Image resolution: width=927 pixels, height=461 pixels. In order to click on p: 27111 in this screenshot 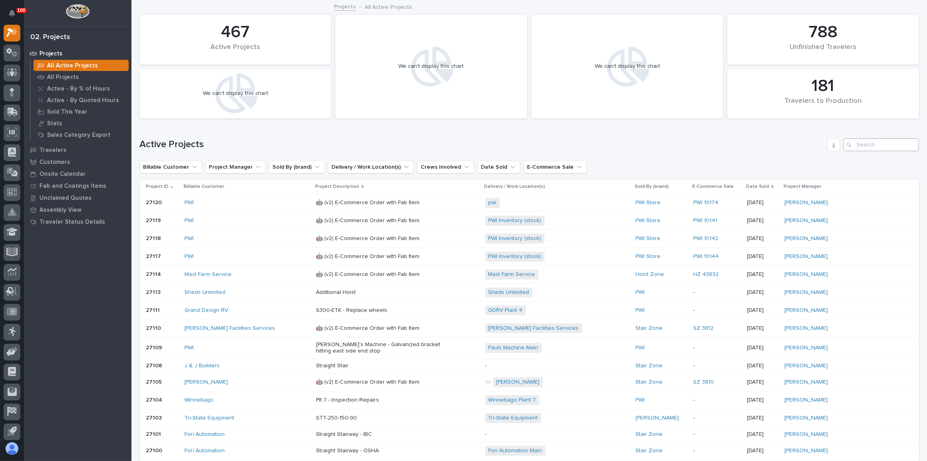, I will do `click(153, 309)`.